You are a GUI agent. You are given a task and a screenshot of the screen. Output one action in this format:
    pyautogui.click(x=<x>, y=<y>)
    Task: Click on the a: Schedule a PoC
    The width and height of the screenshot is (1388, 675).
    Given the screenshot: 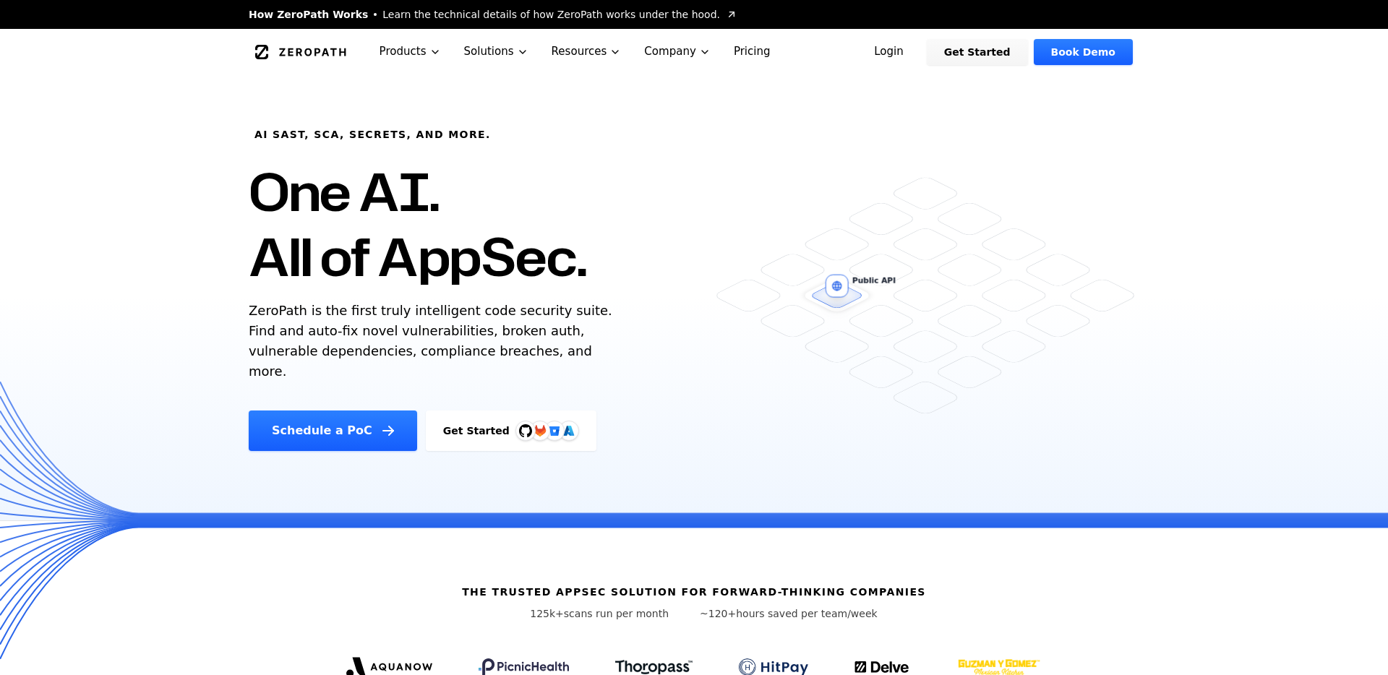 What is the action you would take?
    pyautogui.click(x=333, y=431)
    